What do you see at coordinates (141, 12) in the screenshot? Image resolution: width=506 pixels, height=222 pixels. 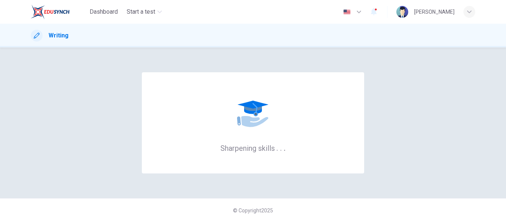 I see `span: Start a test` at bounding box center [141, 12].